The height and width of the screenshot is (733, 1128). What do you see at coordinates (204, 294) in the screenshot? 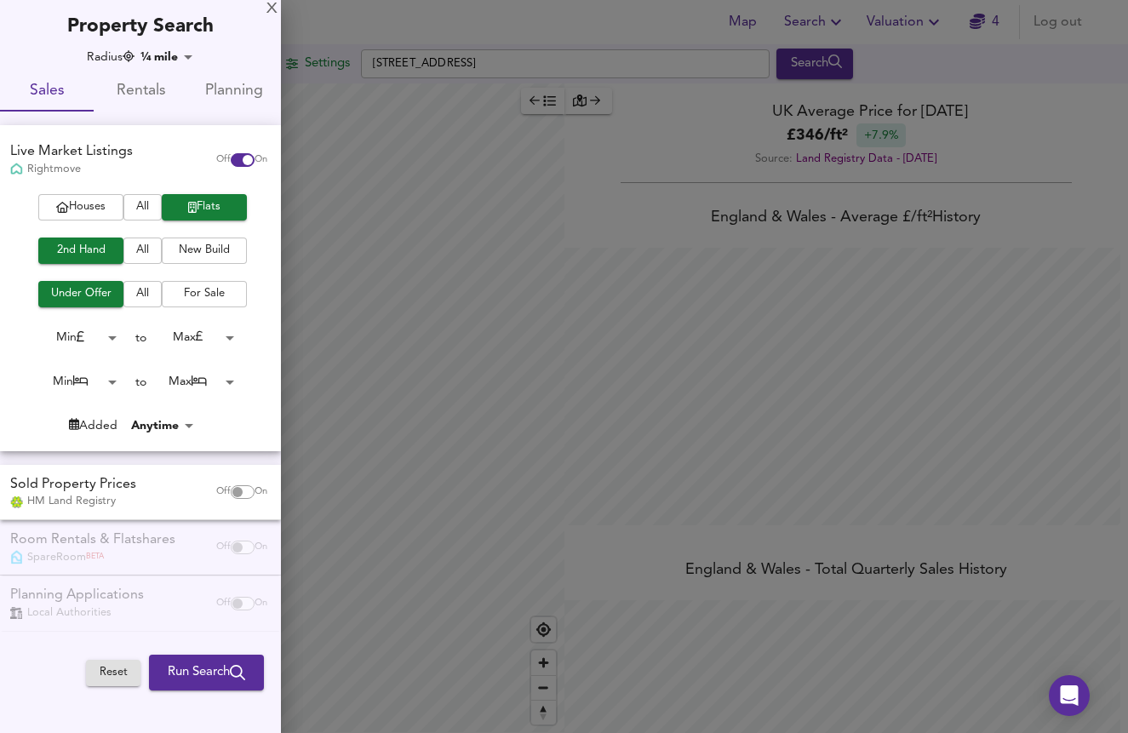
I see `button: For Sale` at bounding box center [204, 294].